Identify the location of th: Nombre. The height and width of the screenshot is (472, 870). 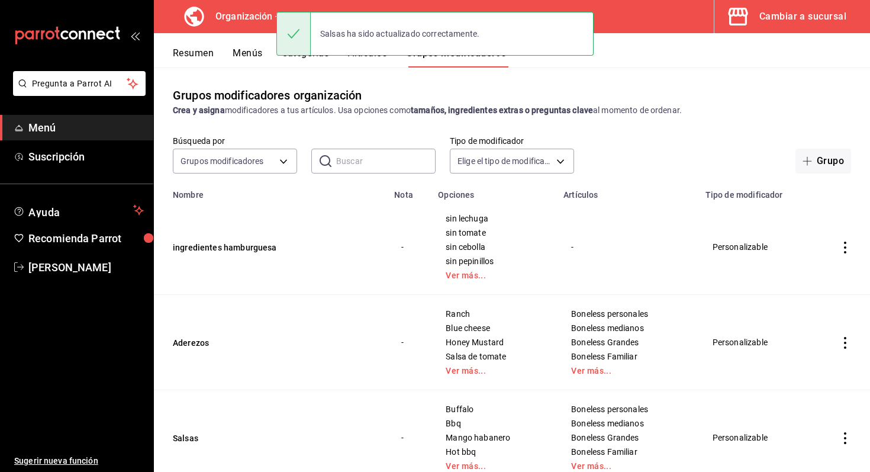
(270, 191).